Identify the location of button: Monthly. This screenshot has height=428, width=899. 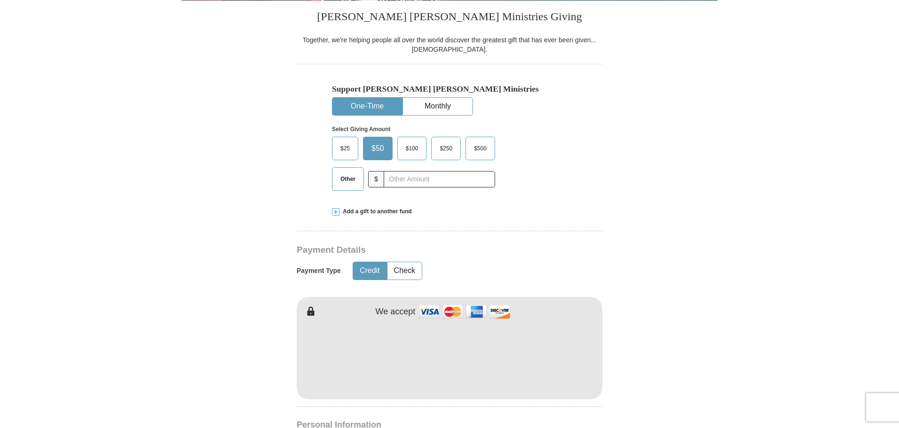
(438, 106).